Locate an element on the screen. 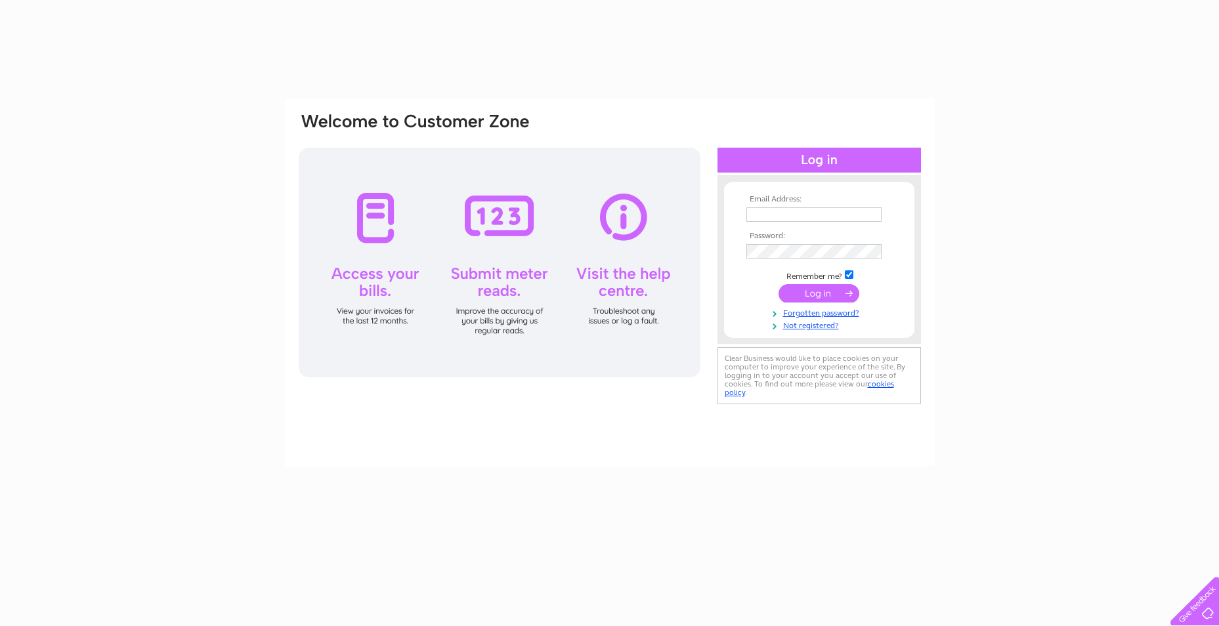 The height and width of the screenshot is (626, 1219). a: Forgotten password? is located at coordinates (821, 312).